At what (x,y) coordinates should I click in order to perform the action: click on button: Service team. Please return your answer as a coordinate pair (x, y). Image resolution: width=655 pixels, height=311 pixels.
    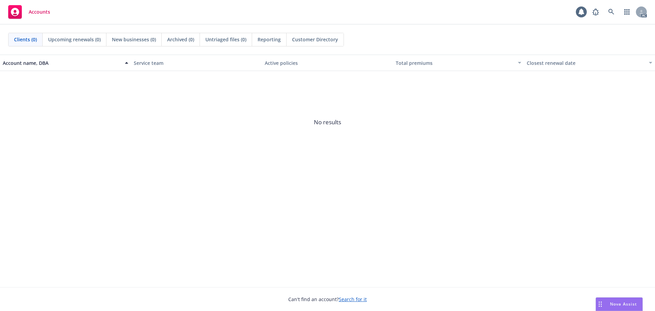
    Looking at the image, I should click on (197, 63).